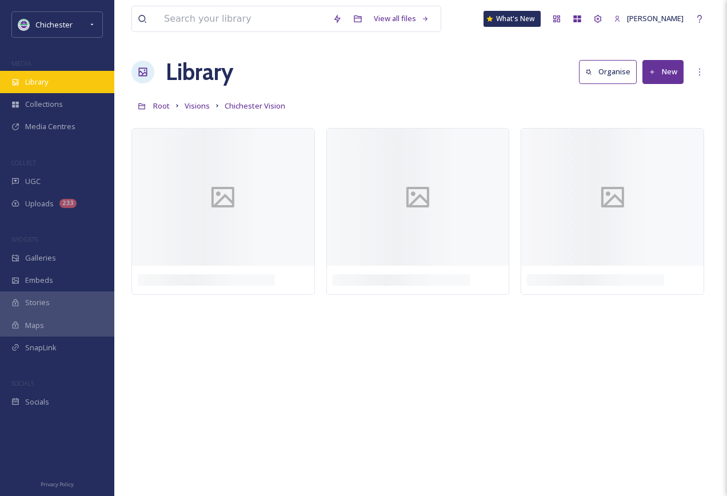 Image resolution: width=727 pixels, height=496 pixels. What do you see at coordinates (25, 239) in the screenshot?
I see `span: WIDGETS` at bounding box center [25, 239].